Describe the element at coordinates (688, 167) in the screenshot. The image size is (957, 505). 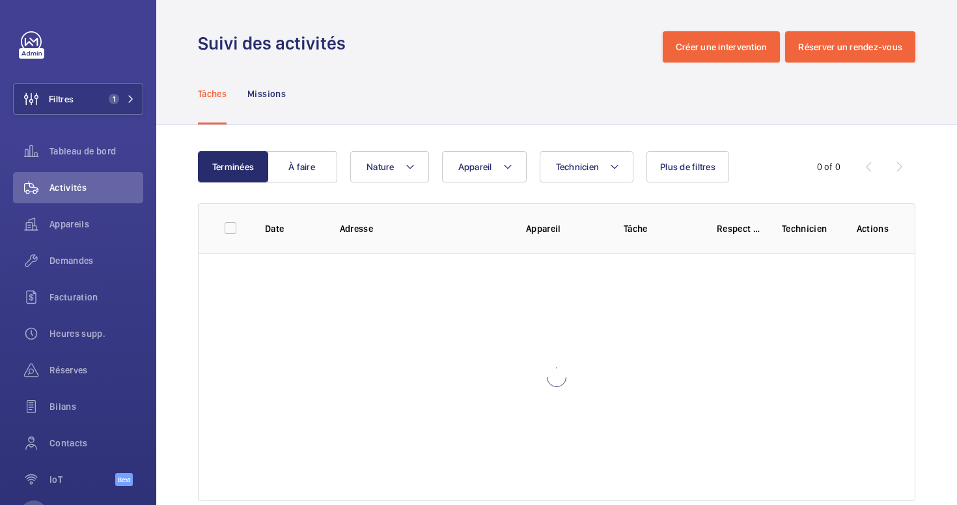
I see `span: Plus de filtres` at that location.